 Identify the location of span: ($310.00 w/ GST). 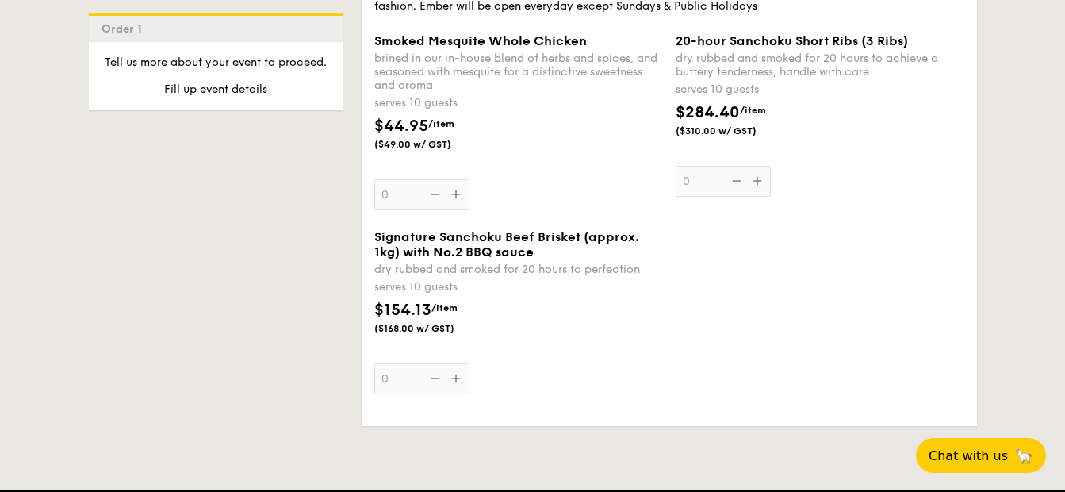
(730, 131).